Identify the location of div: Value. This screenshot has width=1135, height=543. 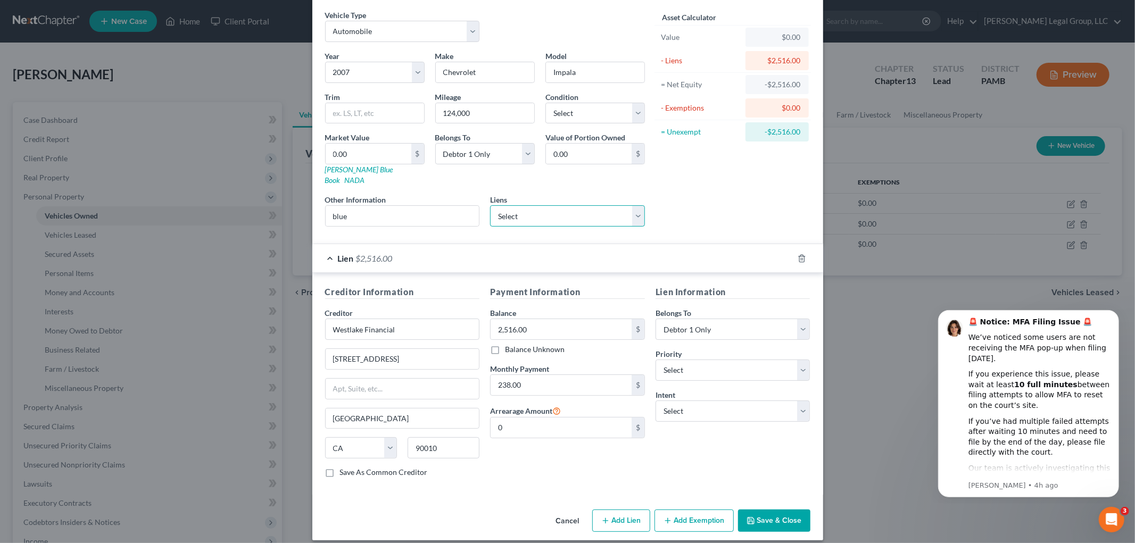
(701, 37).